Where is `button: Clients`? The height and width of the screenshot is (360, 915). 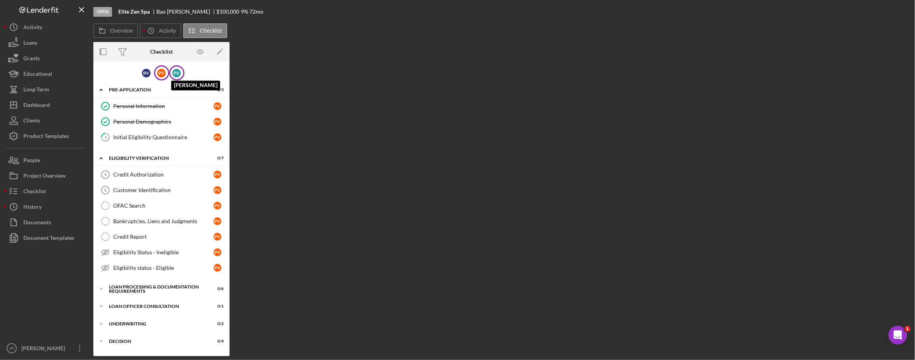 button: Clients is located at coordinates (47, 121).